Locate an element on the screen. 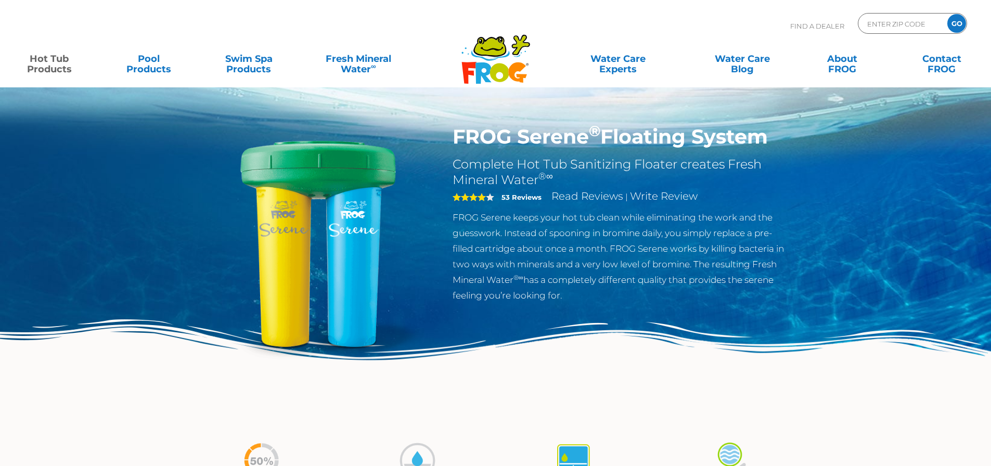 Image resolution: width=991 pixels, height=466 pixels. strong: 53 Reviews is located at coordinates (521, 197).